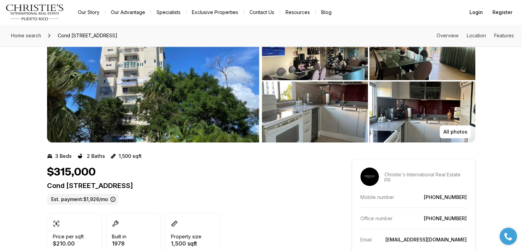 Image resolution: width=522 pixels, height=250 pixels. I want to click on a: Resources, so click(297, 12).